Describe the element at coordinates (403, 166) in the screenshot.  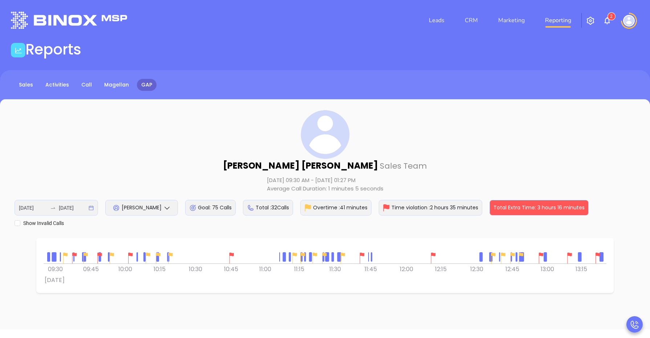
I see `span: Sales Team` at that location.